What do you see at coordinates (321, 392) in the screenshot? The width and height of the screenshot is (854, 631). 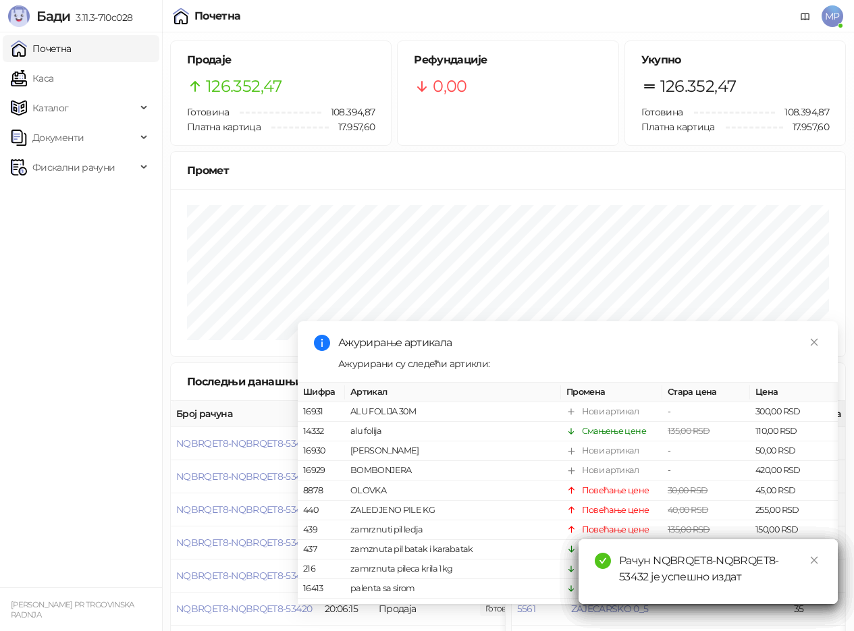 I see `th: Шифра` at bounding box center [321, 392].